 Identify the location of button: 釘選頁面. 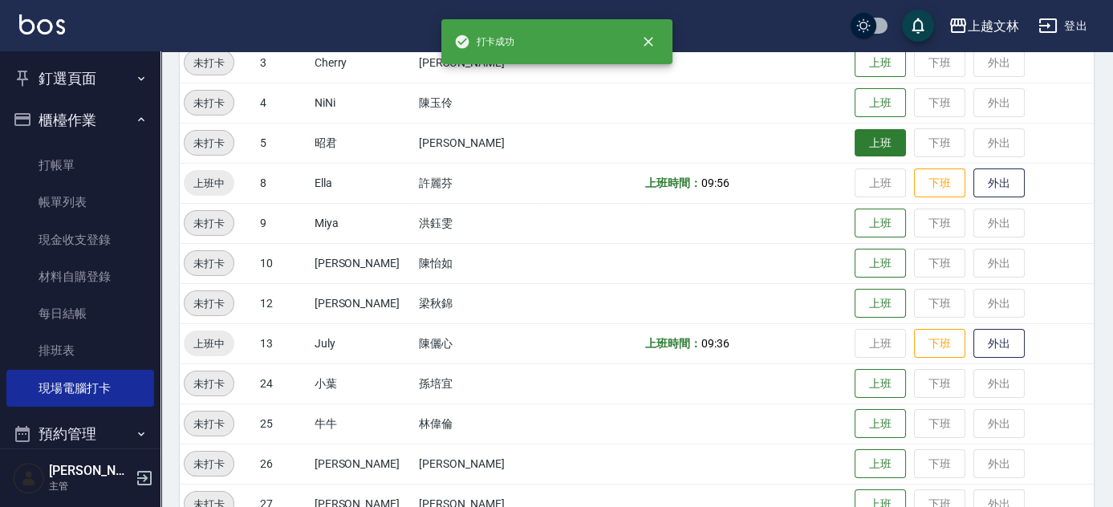
(80, 79).